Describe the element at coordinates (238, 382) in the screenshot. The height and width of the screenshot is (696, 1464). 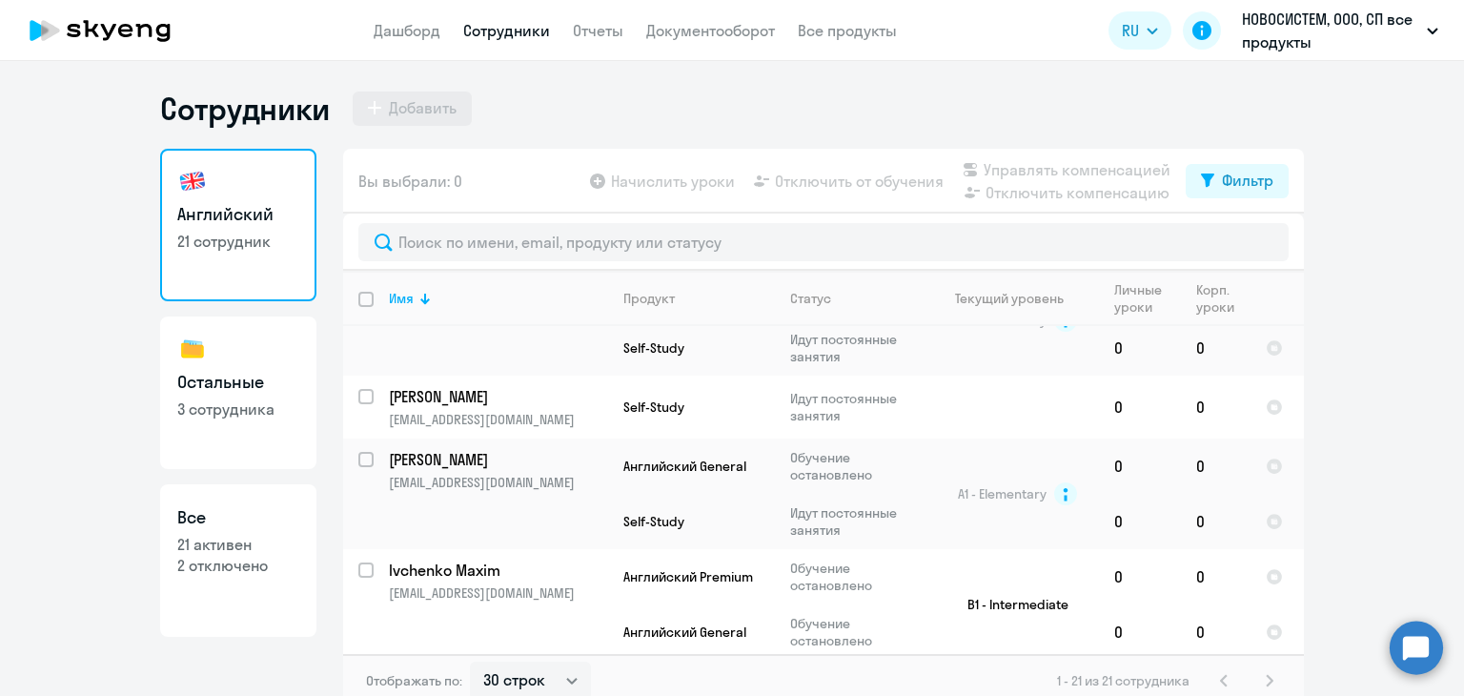
I see `h3: Остальные` at that location.